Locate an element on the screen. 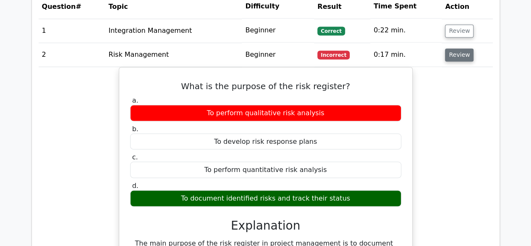  td: 2 is located at coordinates (72, 55).